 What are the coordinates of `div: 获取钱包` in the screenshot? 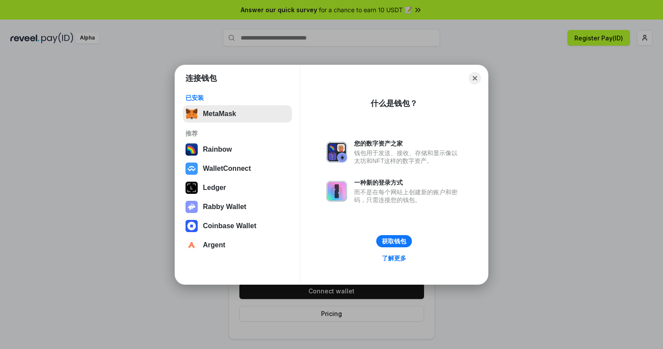 It's located at (394, 241).